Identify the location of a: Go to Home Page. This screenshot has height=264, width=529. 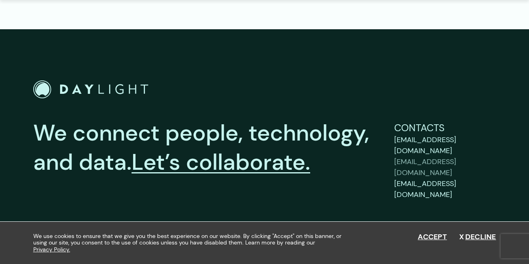
(91, 89).